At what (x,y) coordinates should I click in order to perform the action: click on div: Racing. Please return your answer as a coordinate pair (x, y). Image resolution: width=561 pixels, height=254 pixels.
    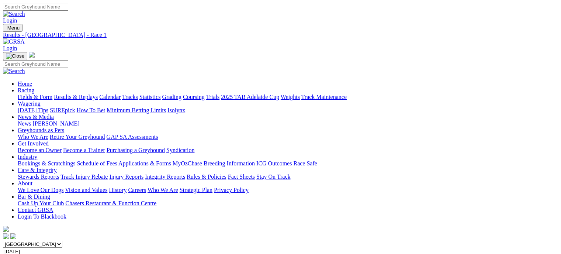
    Looking at the image, I should click on (288, 97).